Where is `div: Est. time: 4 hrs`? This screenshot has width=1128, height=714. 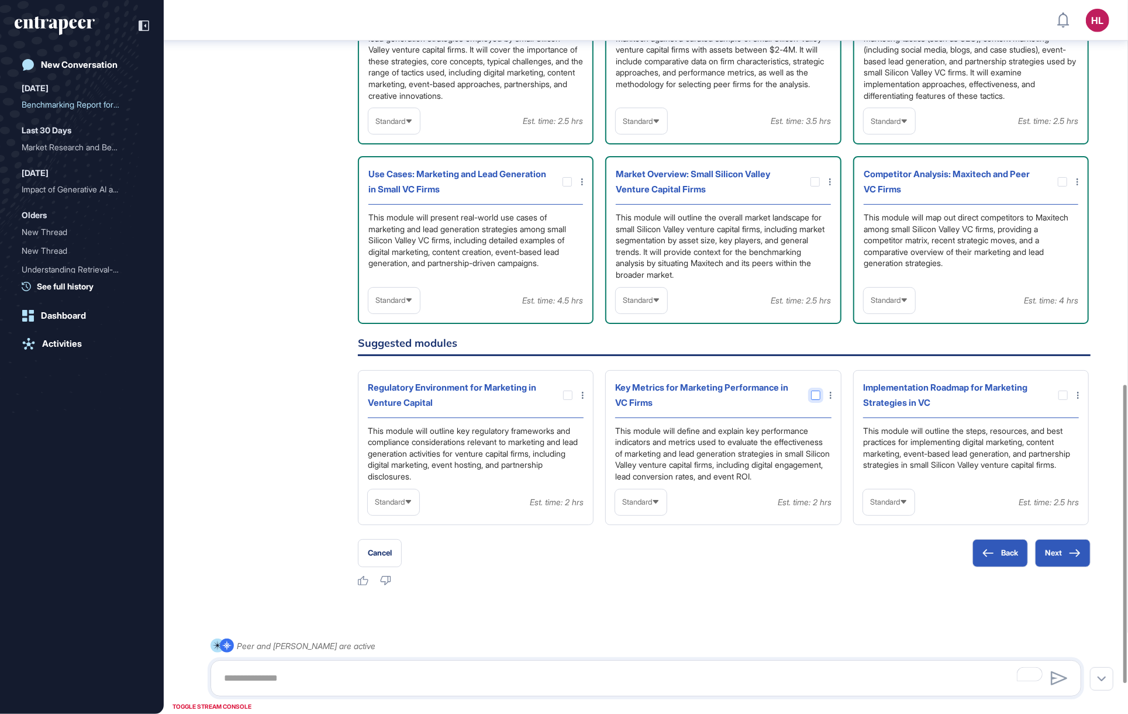 div: Est. time: 4 hrs is located at coordinates (1051, 300).